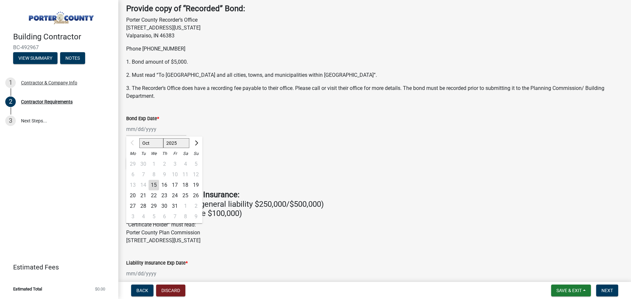  I want to click on span: BC-492967, so click(59, 47).